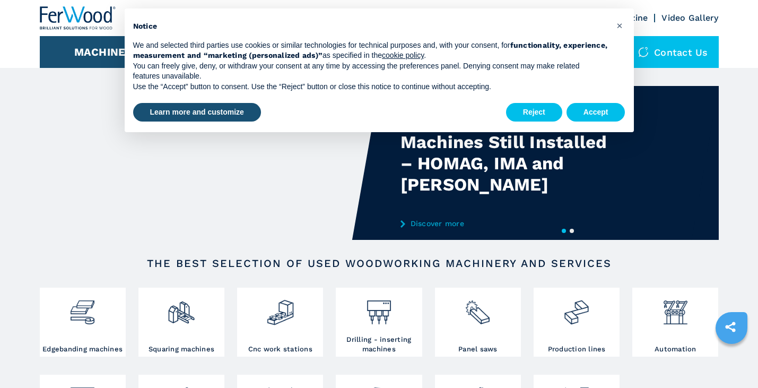 The width and height of the screenshot is (758, 388). I want to click on button: Reject, so click(534, 112).